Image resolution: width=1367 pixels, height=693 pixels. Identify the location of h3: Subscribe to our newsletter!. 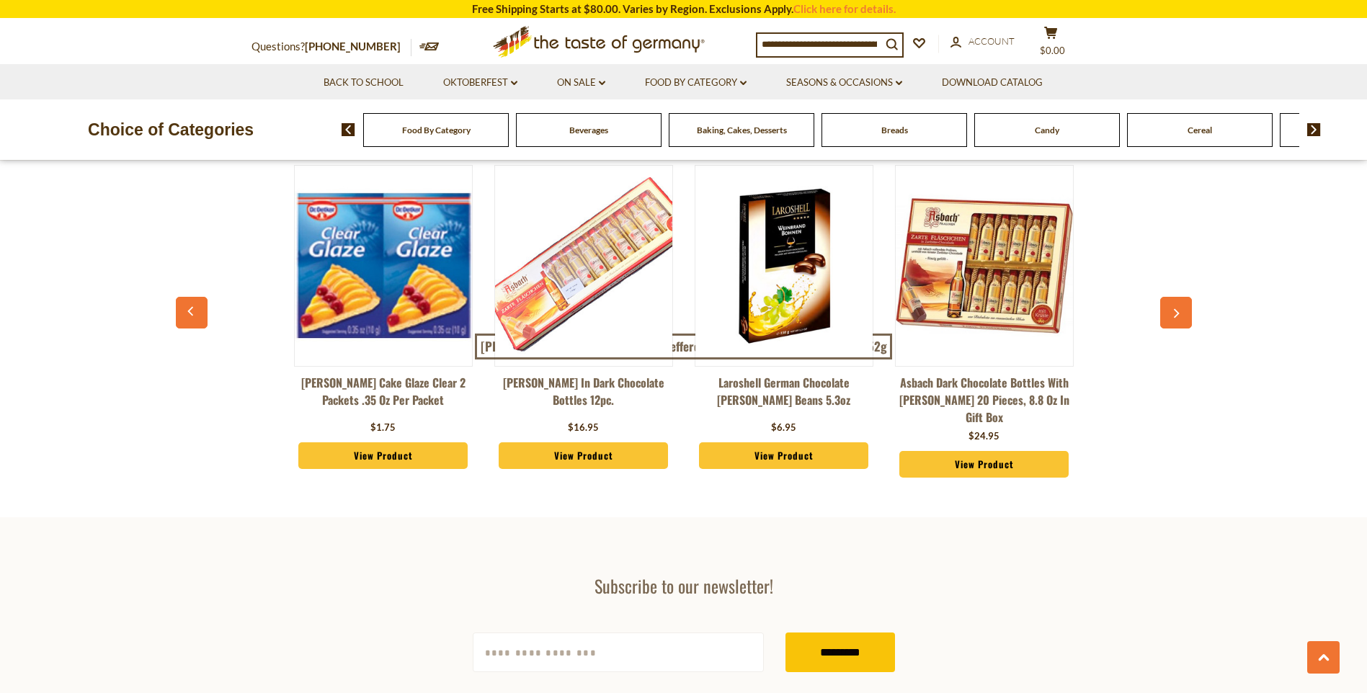
(684, 586).